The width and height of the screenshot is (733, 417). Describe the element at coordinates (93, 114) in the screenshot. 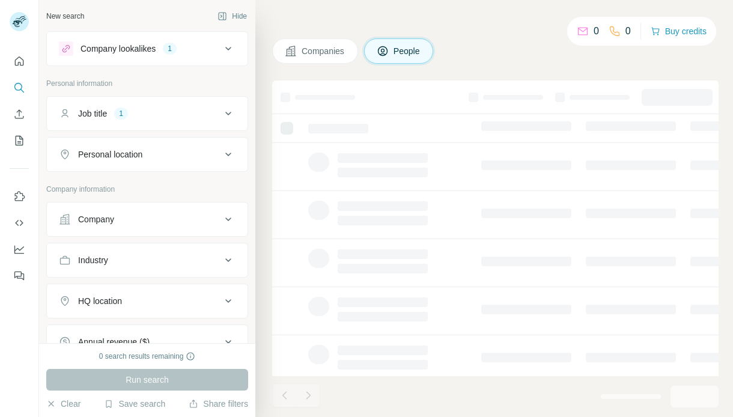

I see `div: Job title` at that location.